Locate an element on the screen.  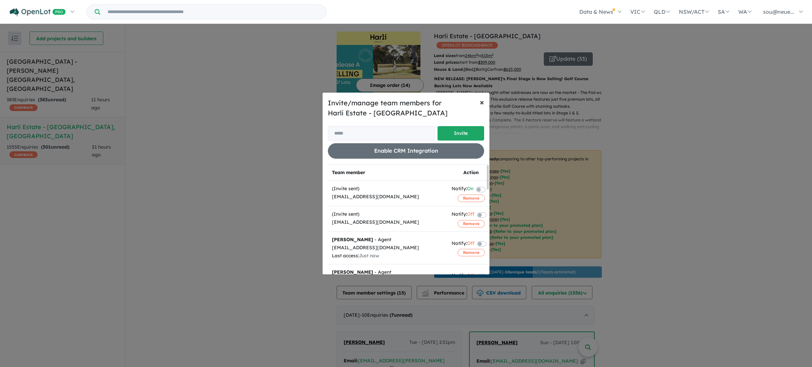
button: Enable CRM Integration is located at coordinates (406, 151).